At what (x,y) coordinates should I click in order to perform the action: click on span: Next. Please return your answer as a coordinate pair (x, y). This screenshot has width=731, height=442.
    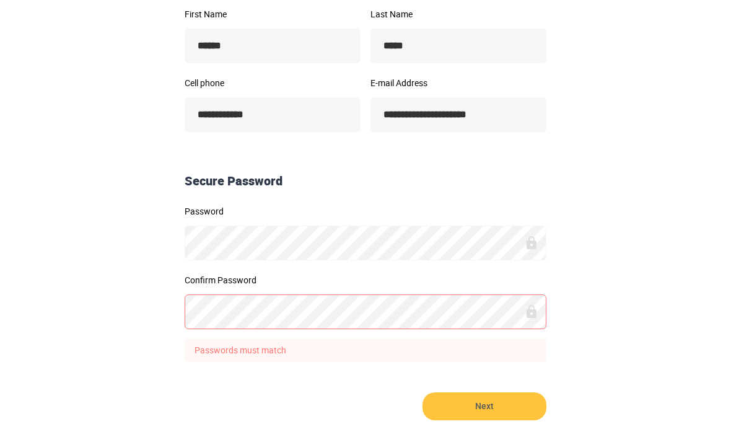
    Looking at the image, I should click on (484, 406).